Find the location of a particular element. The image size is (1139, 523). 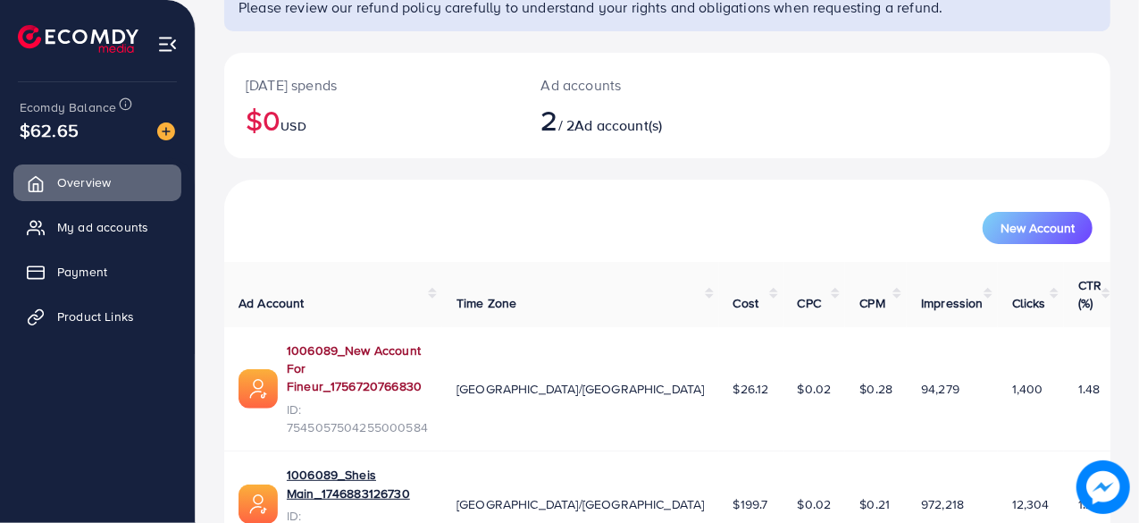

a: 1006089_Sheis Main_1746883126730 is located at coordinates (357, 483).